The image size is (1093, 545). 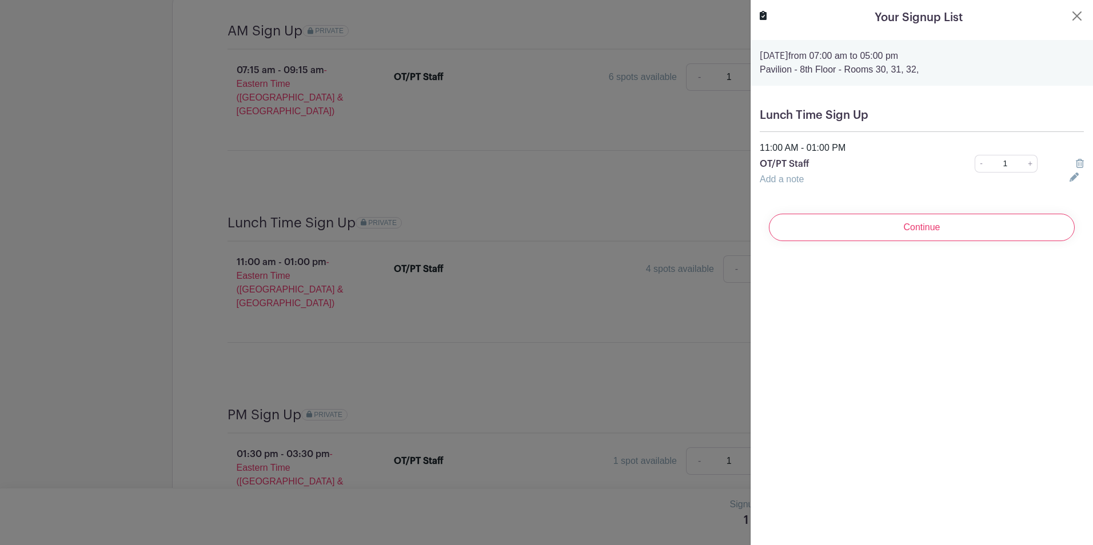 What do you see at coordinates (1077, 16) in the screenshot?
I see `button: Close` at bounding box center [1077, 16].